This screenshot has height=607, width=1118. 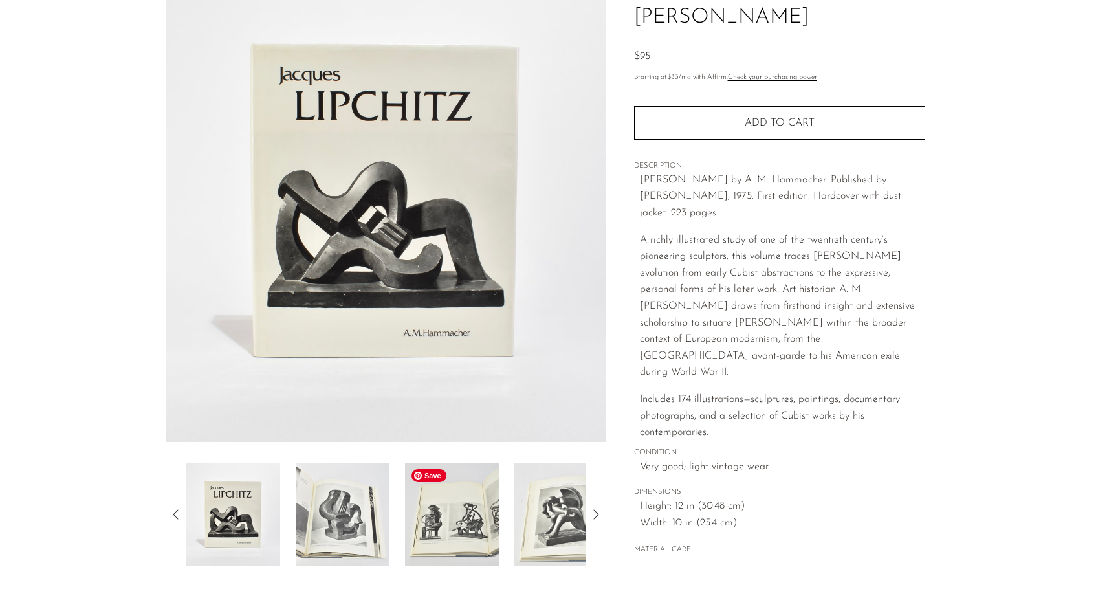 What do you see at coordinates (662, 550) in the screenshot?
I see `button: MATERIAL CARE` at bounding box center [662, 550].